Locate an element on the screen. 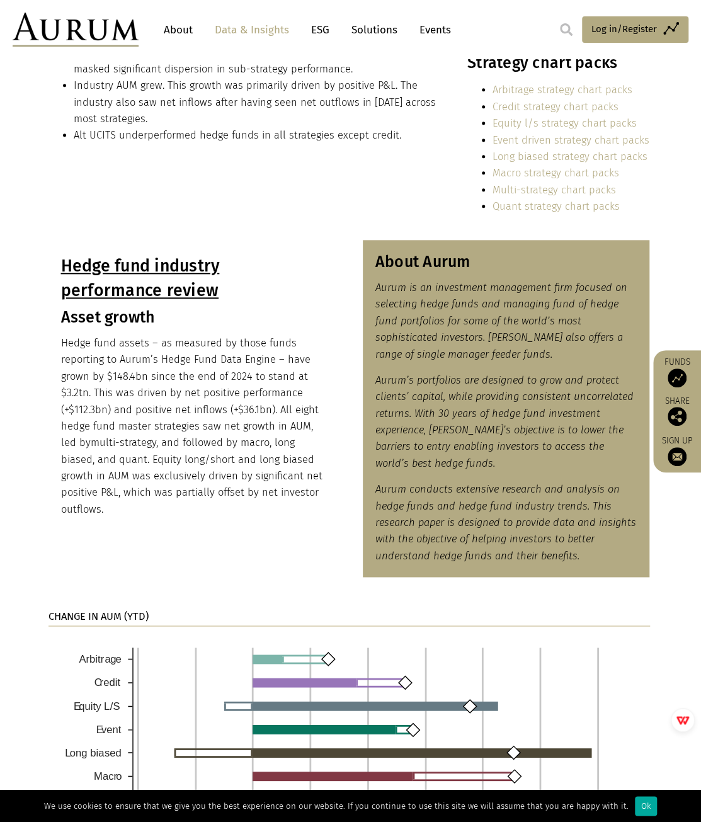 This screenshot has width=701, height=822. li: Industry AUM grew. This growth was primarily driven by positive P&L. The industry also saw net in... is located at coordinates (257, 102).